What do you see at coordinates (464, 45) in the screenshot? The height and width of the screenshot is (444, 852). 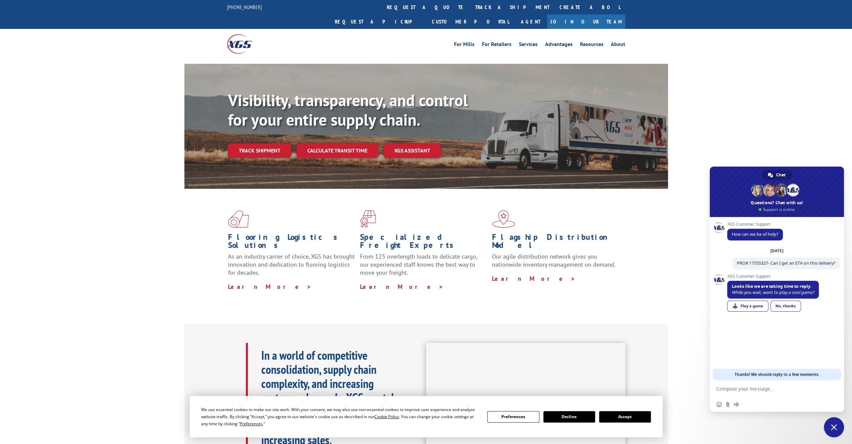 I see `a: For Mills` at bounding box center [464, 45].